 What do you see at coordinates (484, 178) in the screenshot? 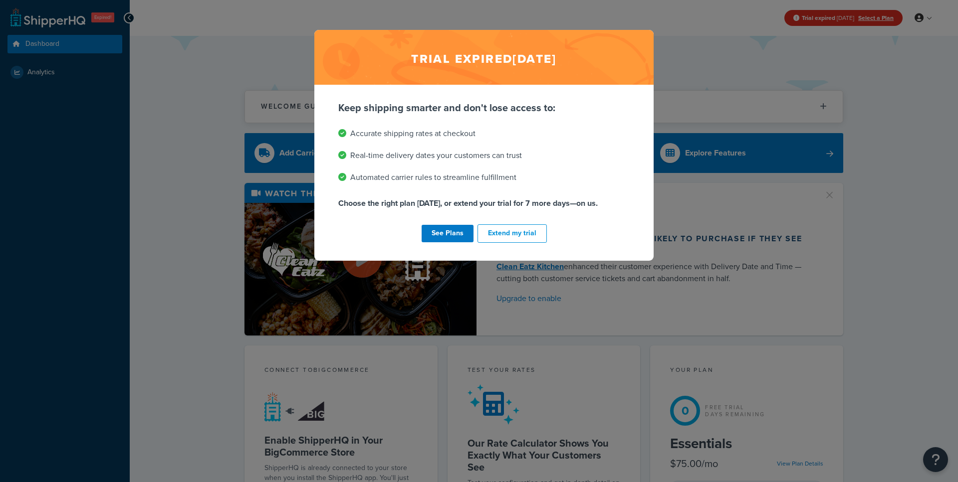
I see `li: Automated carrier rules to streamline fulfillment` at bounding box center [484, 178].